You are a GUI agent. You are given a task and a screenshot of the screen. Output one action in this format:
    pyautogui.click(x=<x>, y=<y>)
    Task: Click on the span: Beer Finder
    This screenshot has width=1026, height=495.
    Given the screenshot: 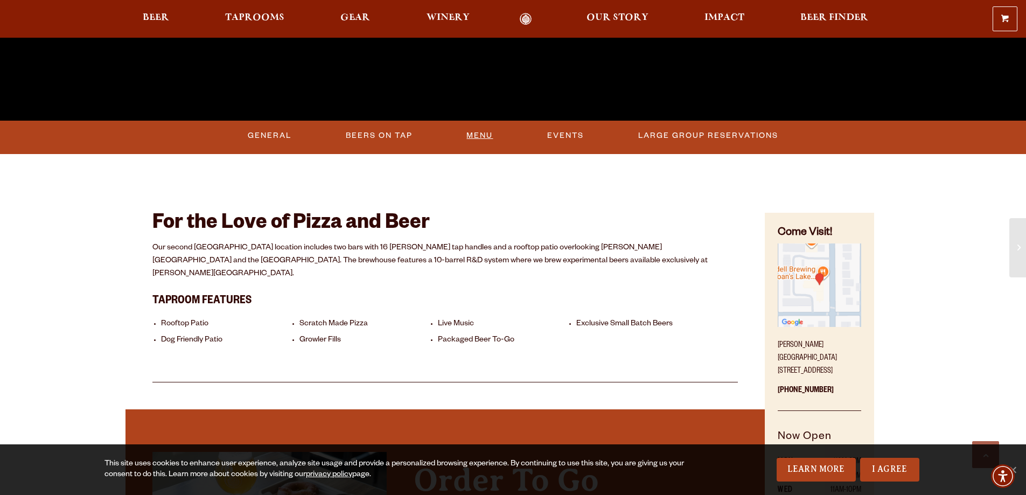 What is the action you would take?
    pyautogui.click(x=834, y=18)
    